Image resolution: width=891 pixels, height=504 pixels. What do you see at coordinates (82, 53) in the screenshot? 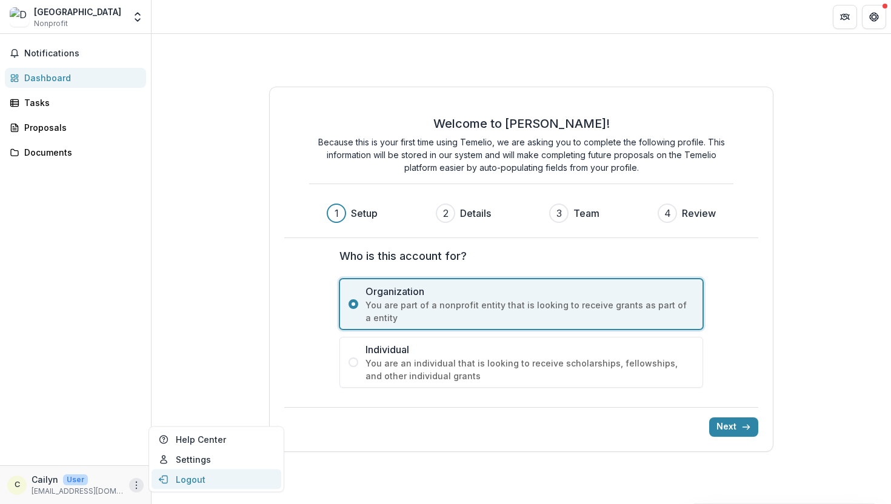
I see `span: Notifications` at bounding box center [82, 53].